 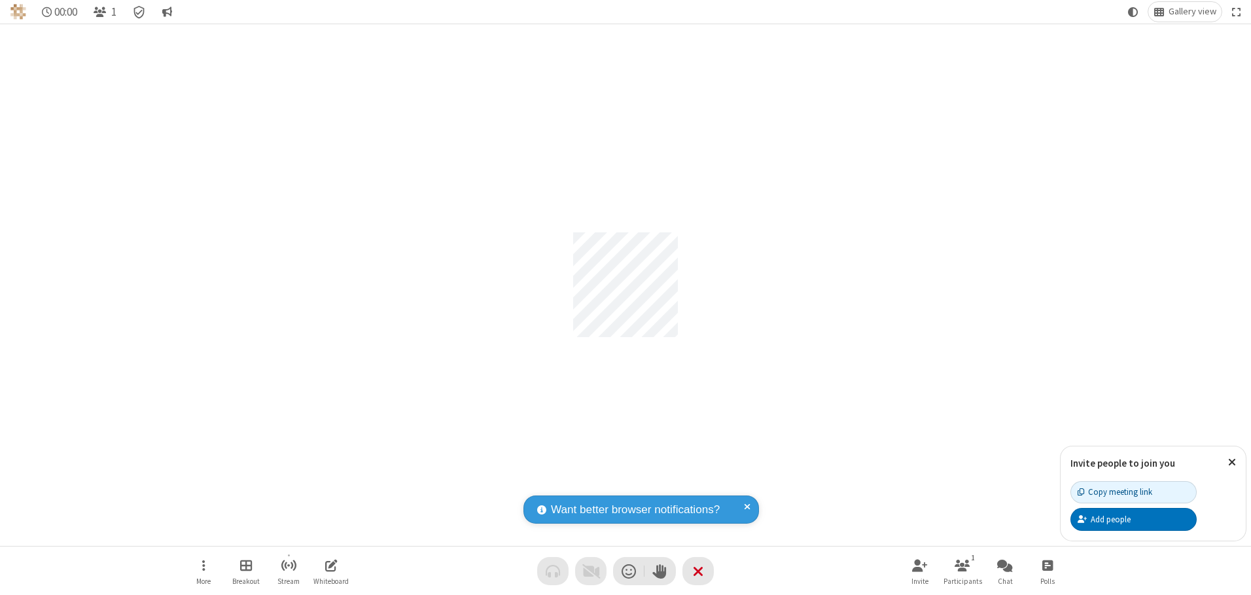 What do you see at coordinates (1133, 12) in the screenshot?
I see `button: Using system theme` at bounding box center [1133, 12].